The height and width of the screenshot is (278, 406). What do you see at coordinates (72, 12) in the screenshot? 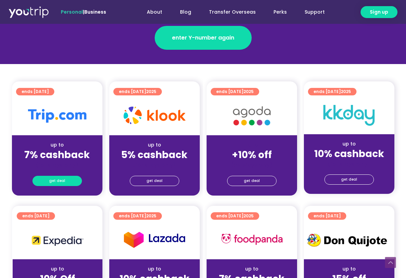
I see `span: Personal` at bounding box center [72, 12].